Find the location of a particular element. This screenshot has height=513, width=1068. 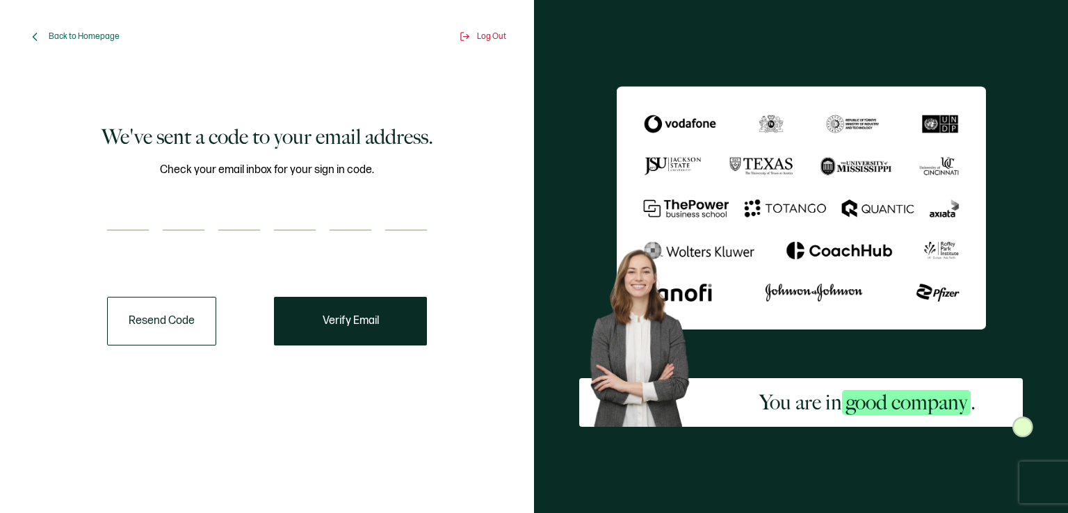

img: Sertifier Signup - You are in <span class="strong-h">good company</span>. Hero is located at coordinates (645, 334).